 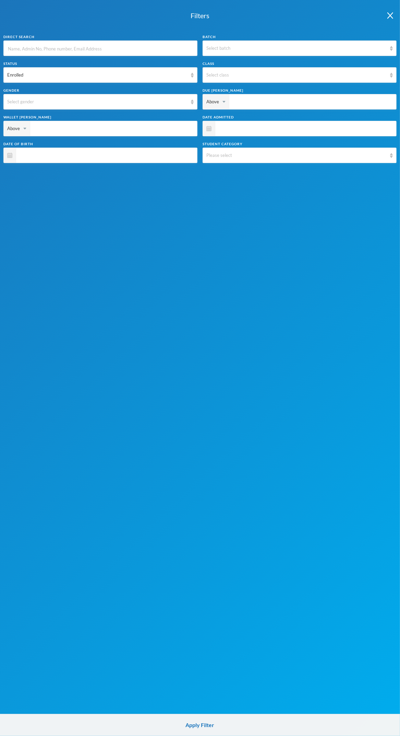 What do you see at coordinates (219, 155) in the screenshot?
I see `span: Please select` at bounding box center [219, 155].